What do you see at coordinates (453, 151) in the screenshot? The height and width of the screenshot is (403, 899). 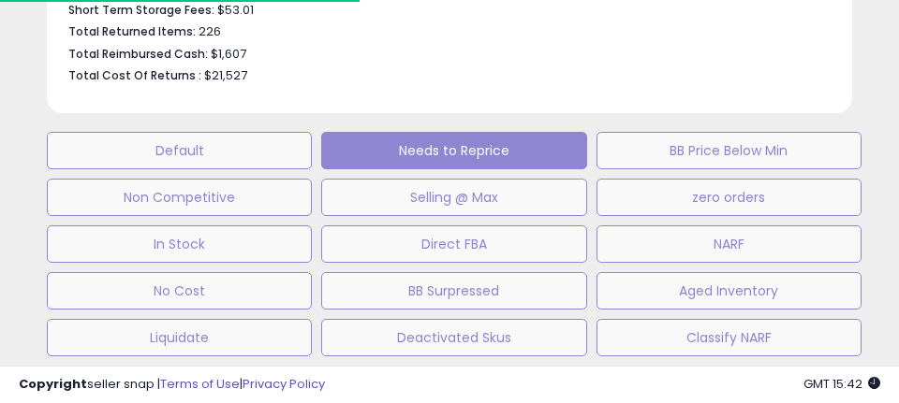 I see `button: Needs to Reprice` at bounding box center [453, 151].